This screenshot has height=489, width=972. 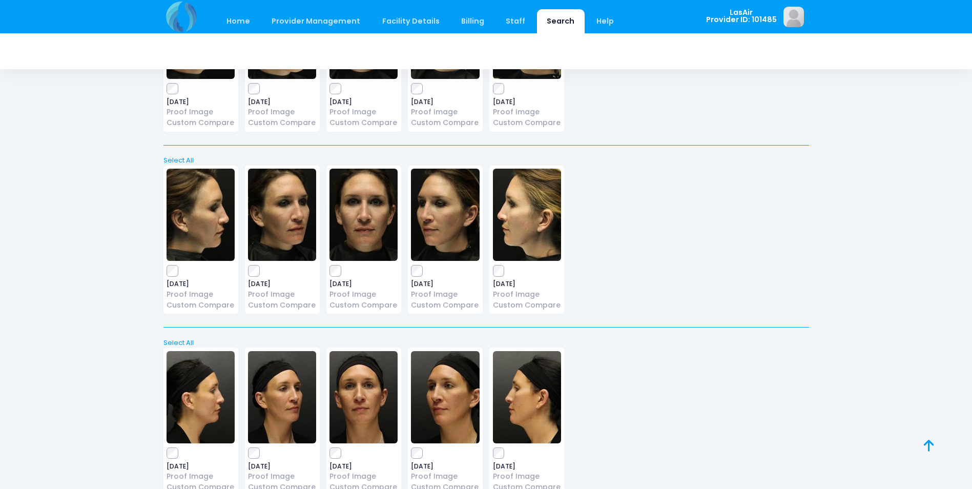 I want to click on a: Home, so click(x=238, y=21).